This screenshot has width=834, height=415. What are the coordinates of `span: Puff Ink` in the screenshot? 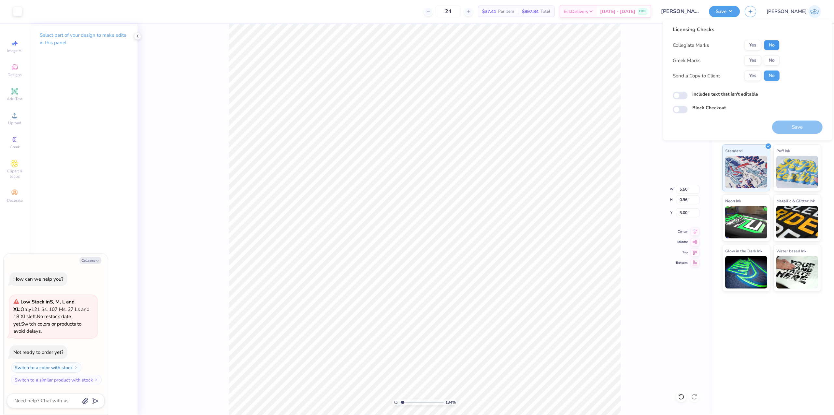 It's located at (783, 151).